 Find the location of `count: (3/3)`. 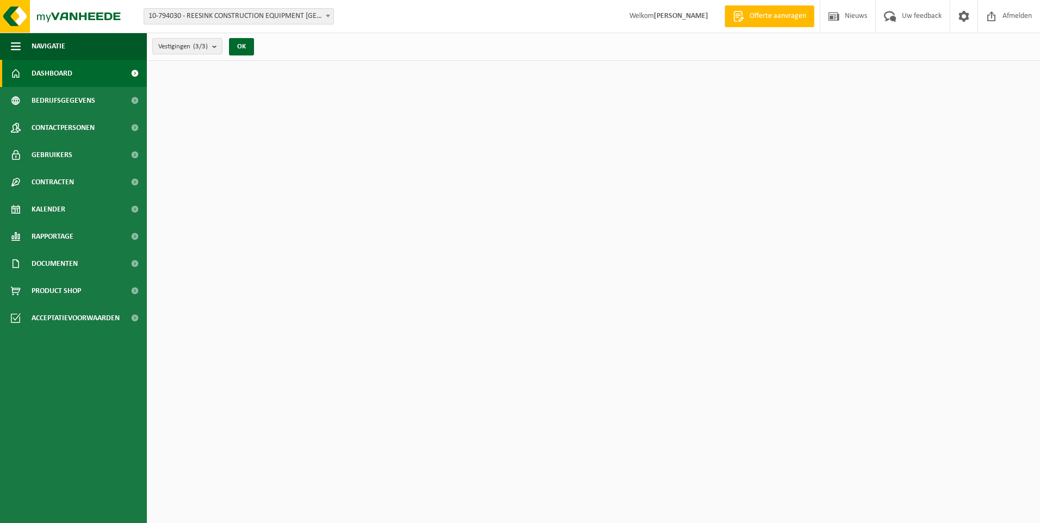

count: (3/3) is located at coordinates (200, 46).